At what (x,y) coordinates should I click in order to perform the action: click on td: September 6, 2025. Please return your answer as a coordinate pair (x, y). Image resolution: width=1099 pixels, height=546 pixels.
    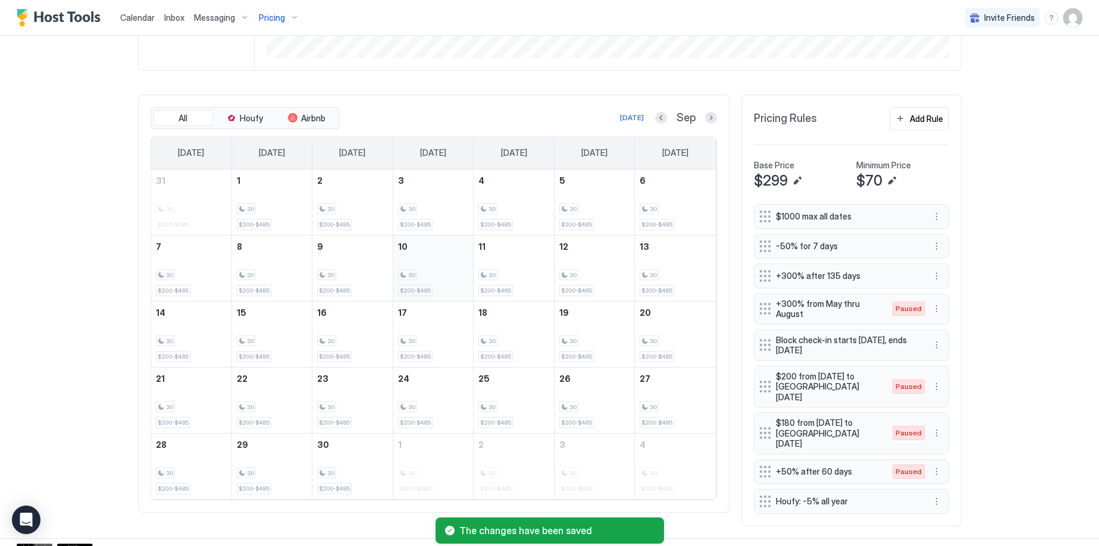
    Looking at the image, I should click on (675, 202).